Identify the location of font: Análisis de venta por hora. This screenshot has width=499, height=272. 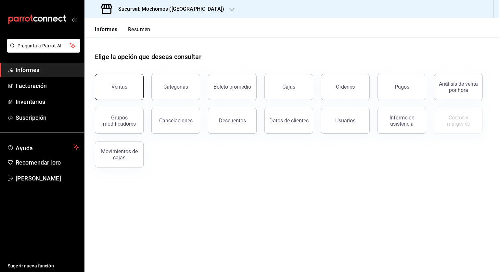
(458, 87).